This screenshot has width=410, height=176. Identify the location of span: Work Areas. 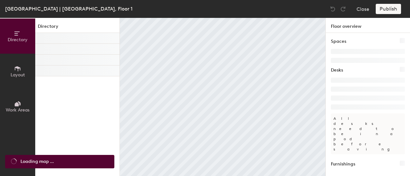
(18, 110).